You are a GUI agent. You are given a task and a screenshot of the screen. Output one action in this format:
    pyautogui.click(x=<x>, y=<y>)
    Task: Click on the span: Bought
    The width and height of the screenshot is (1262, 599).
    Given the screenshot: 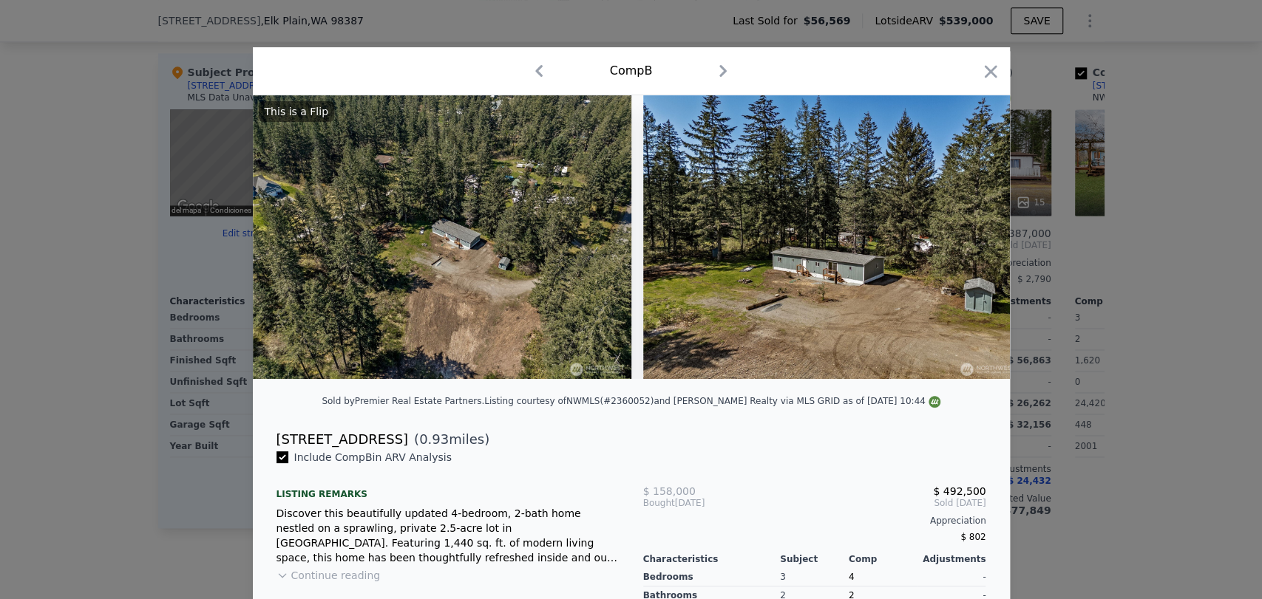 What is the action you would take?
    pyautogui.click(x=659, y=503)
    